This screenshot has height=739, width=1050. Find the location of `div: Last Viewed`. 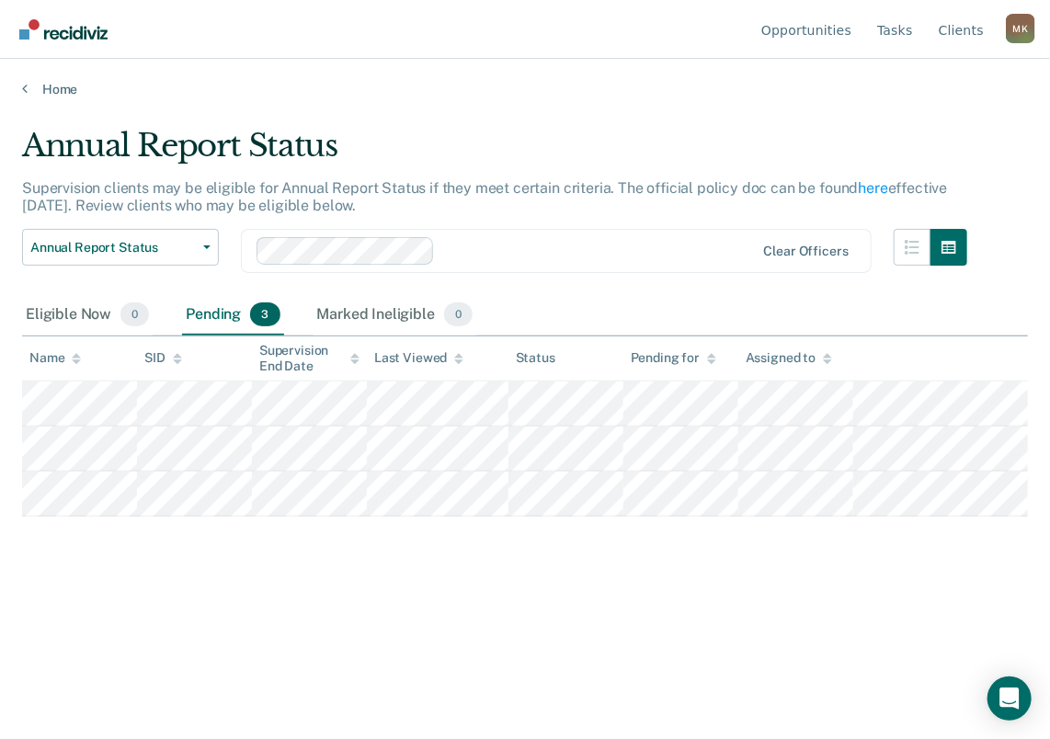

div: Last Viewed is located at coordinates (418, 358).